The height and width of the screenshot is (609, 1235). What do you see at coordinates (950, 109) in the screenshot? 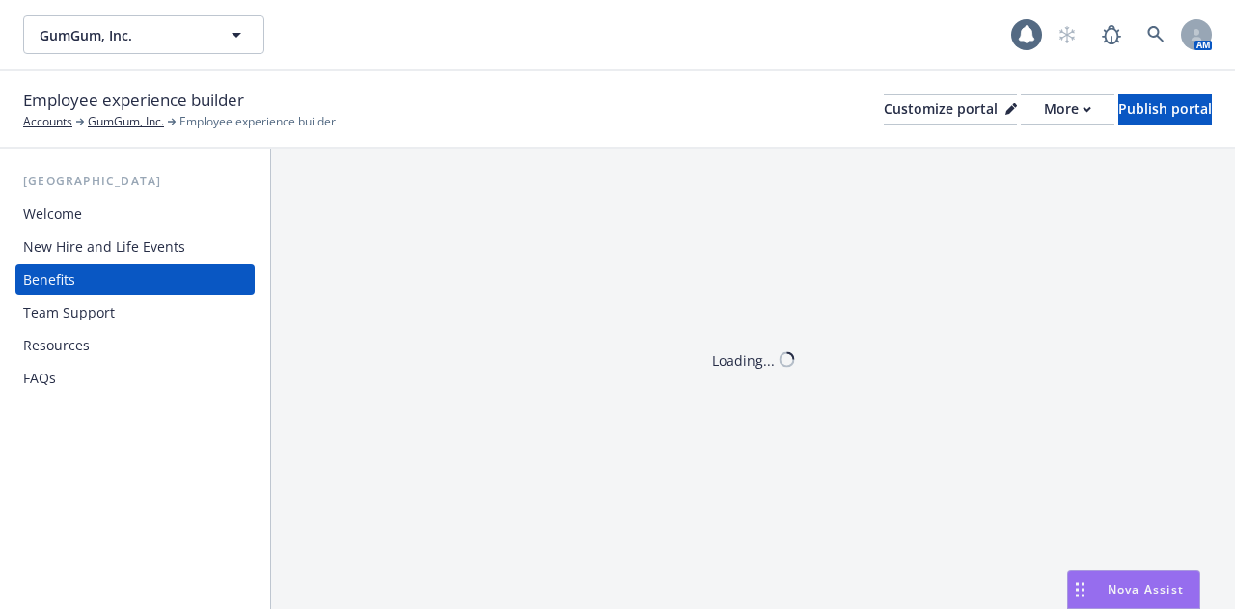
I see `button: Customize portal` at bounding box center [950, 109].